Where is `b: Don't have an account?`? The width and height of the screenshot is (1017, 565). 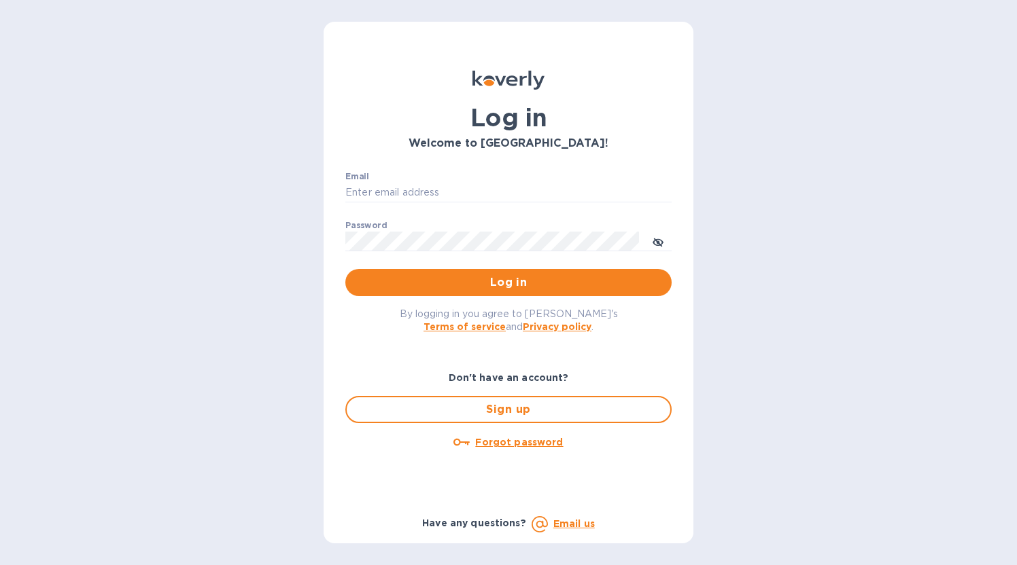
b: Don't have an account? is located at coordinates (508, 378).